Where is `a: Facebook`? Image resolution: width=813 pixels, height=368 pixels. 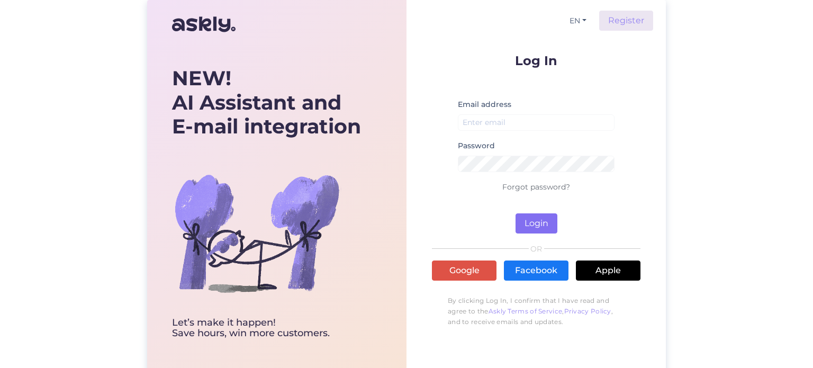 a: Facebook is located at coordinates (536, 270).